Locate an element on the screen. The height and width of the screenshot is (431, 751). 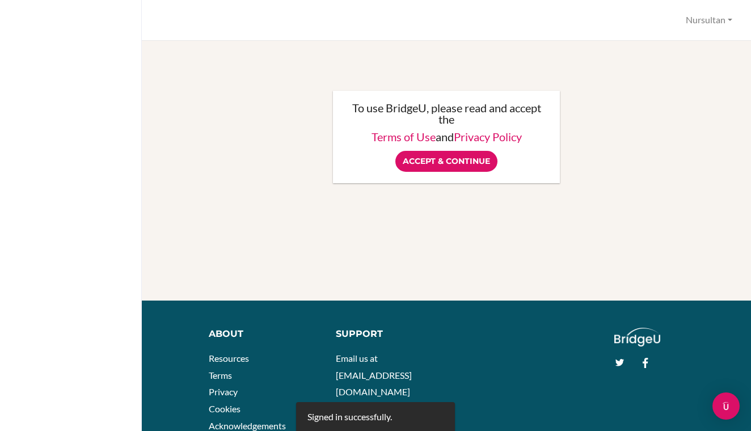
button: Nursultan is located at coordinates (709, 20).